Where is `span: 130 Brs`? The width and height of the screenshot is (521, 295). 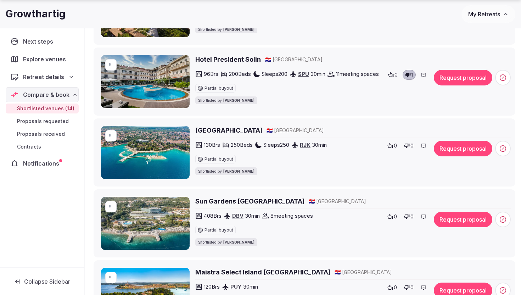
span: 130 Brs is located at coordinates (212, 145).